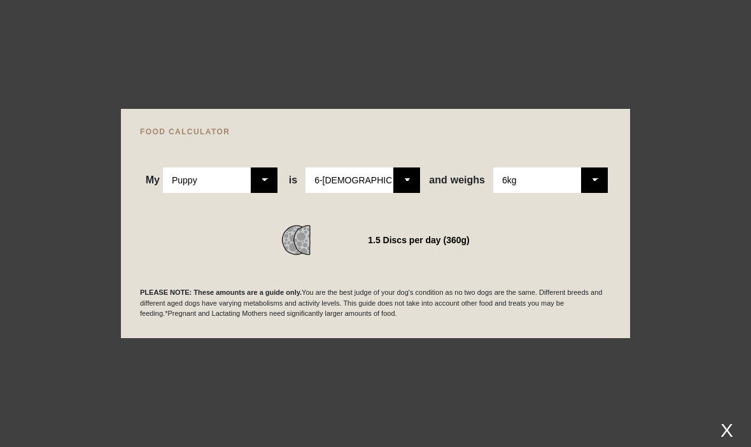 Image resolution: width=751 pixels, height=447 pixels. What do you see at coordinates (376, 303) in the screenshot?
I see `p: You are the best judge of your dog's condition as no two dogs are the same. Different breeds and ...` at bounding box center [376, 303].